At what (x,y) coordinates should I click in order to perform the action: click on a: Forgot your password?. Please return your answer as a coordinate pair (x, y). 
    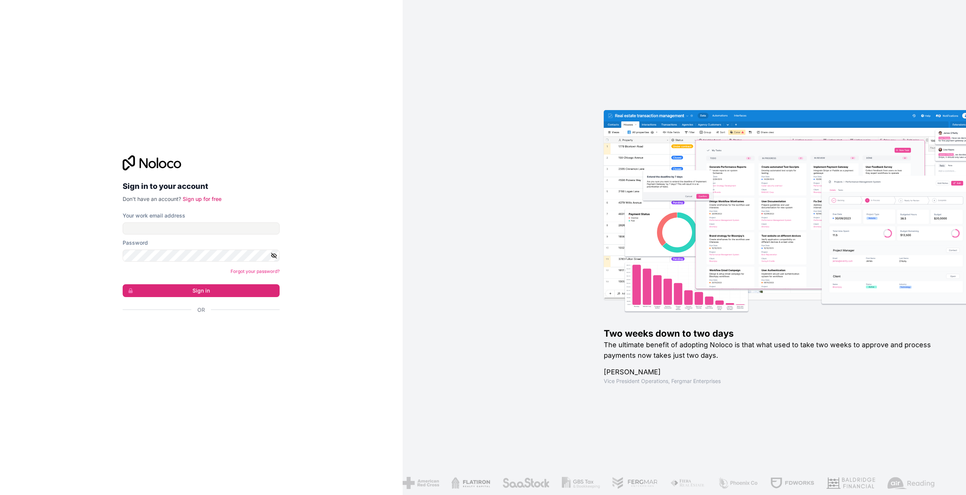
    Looking at the image, I should click on (255, 271).